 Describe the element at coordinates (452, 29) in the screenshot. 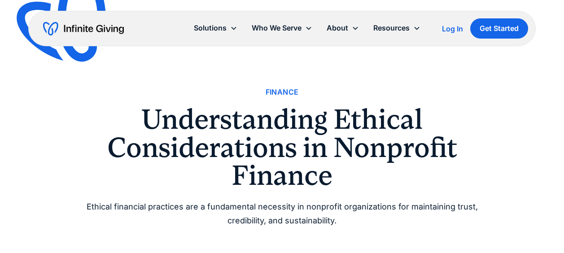

I see `a: Log In` at that location.